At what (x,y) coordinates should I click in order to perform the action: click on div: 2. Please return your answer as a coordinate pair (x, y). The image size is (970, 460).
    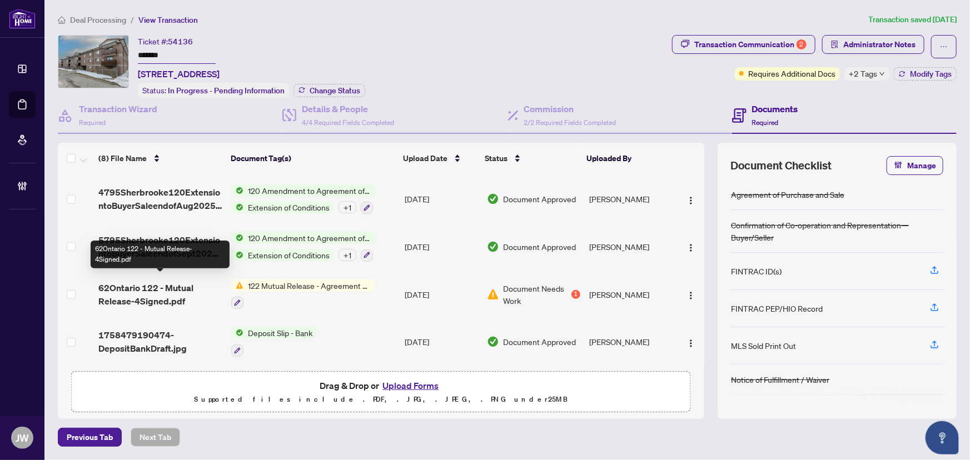
    Looking at the image, I should click on (802, 44).